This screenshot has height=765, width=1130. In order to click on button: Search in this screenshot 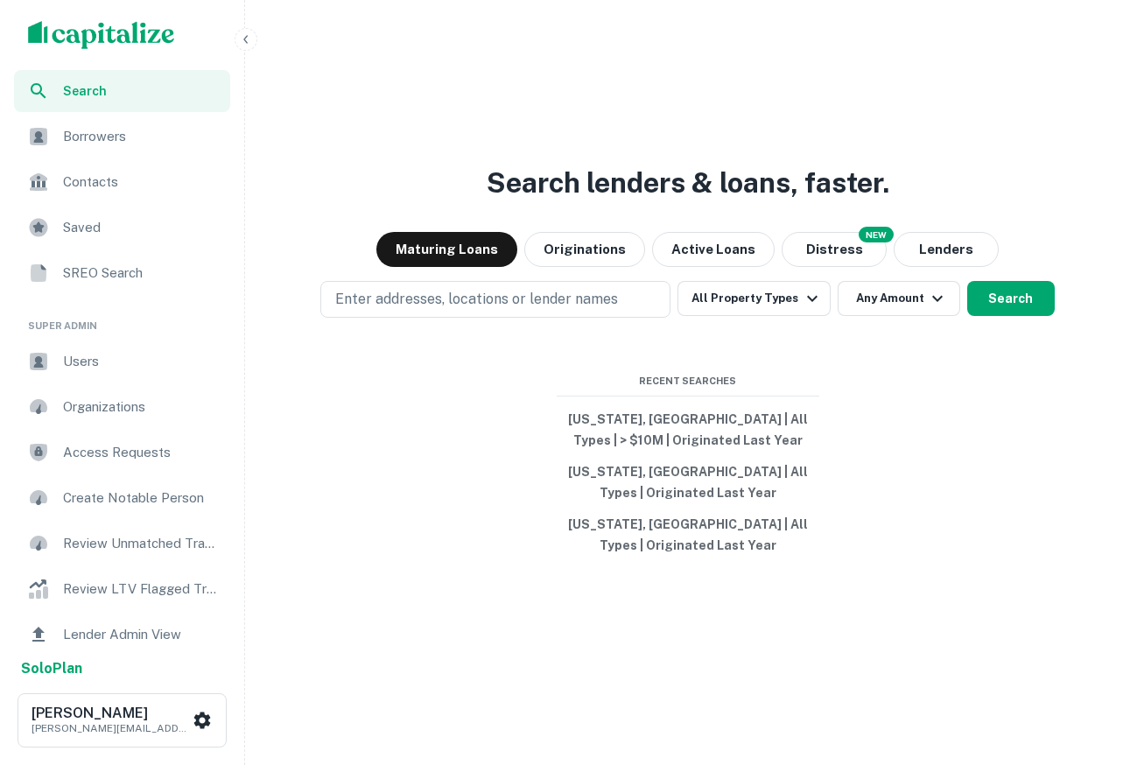, I will do `click(1011, 299)`.